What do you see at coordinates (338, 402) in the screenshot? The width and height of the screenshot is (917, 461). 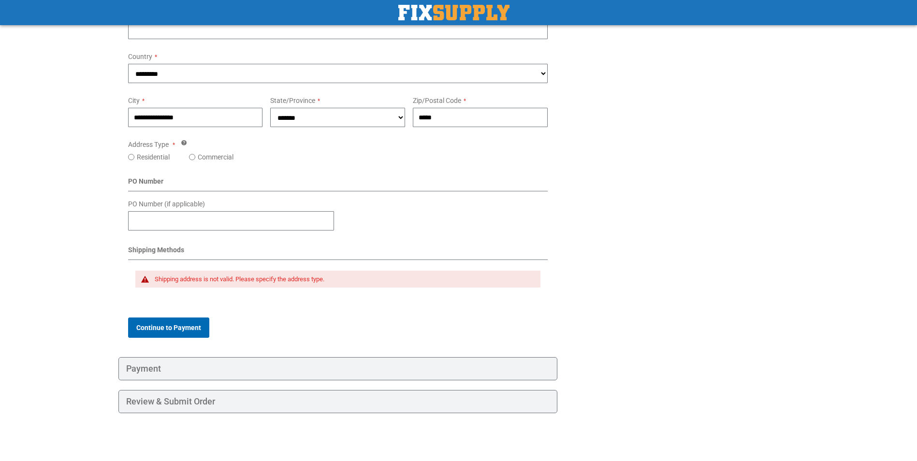 I see `div: Review & Submit Order` at bounding box center [338, 402].